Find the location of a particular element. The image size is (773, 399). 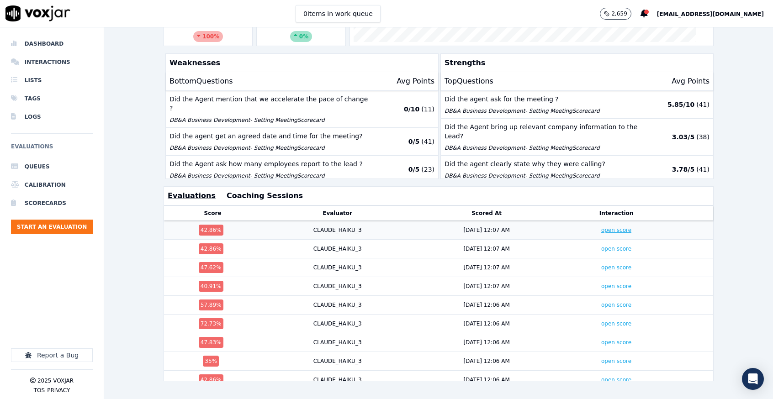

a: Lists is located at coordinates (52, 80).